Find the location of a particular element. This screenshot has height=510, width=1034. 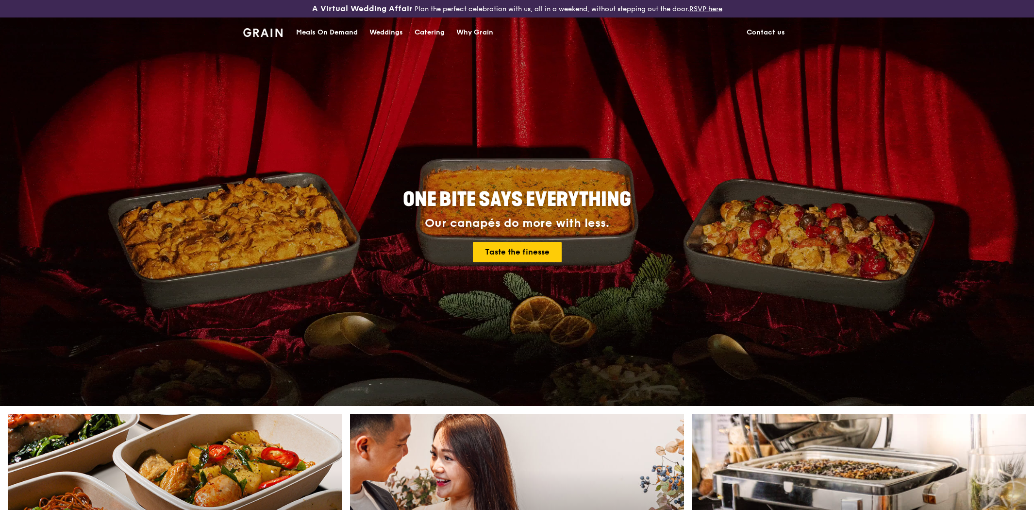

a: Weddings is located at coordinates (386, 33).